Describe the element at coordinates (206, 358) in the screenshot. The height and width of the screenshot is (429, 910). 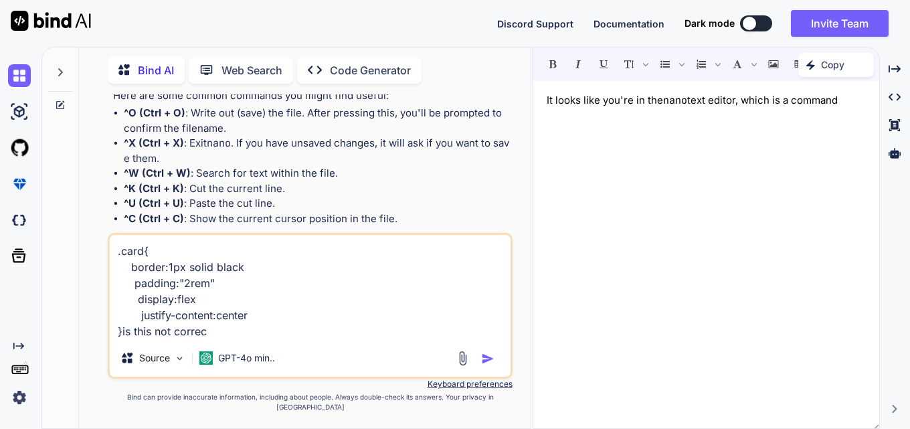
I see `img: GPT-4o mini` at that location.